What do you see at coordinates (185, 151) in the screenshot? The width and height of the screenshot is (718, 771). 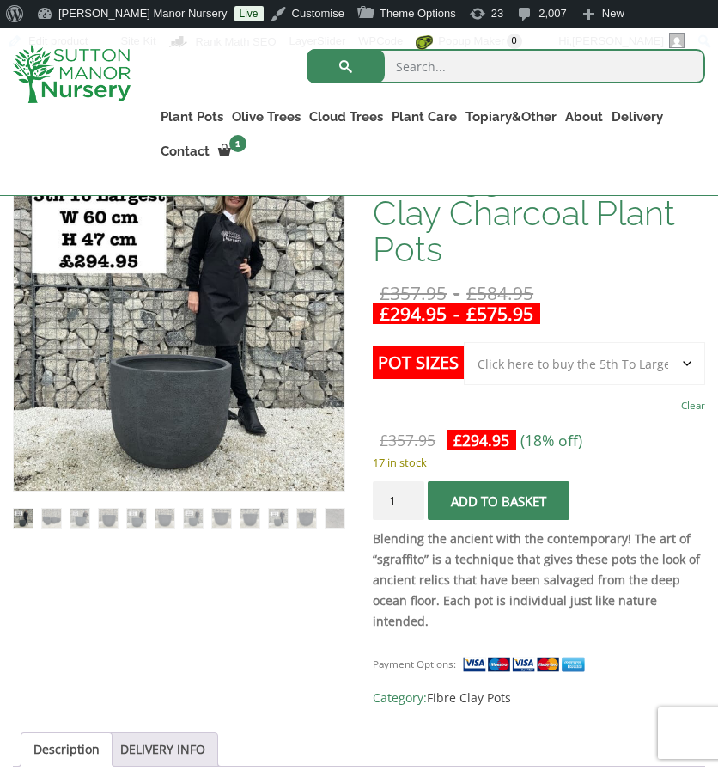 I see `a: Contact` at bounding box center [185, 151].